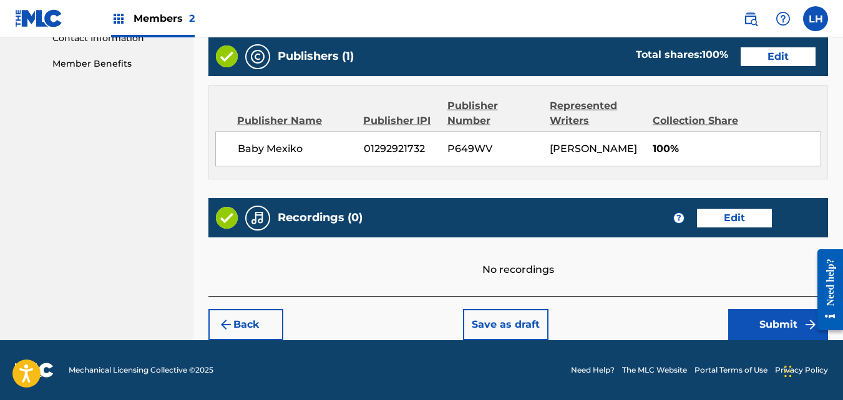  I want to click on img: Publishers, so click(258, 57).